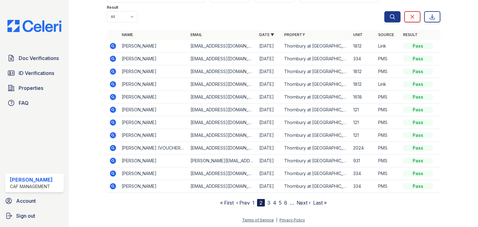  Describe the element at coordinates (269, 203) in the screenshot. I see `a: 3` at that location.